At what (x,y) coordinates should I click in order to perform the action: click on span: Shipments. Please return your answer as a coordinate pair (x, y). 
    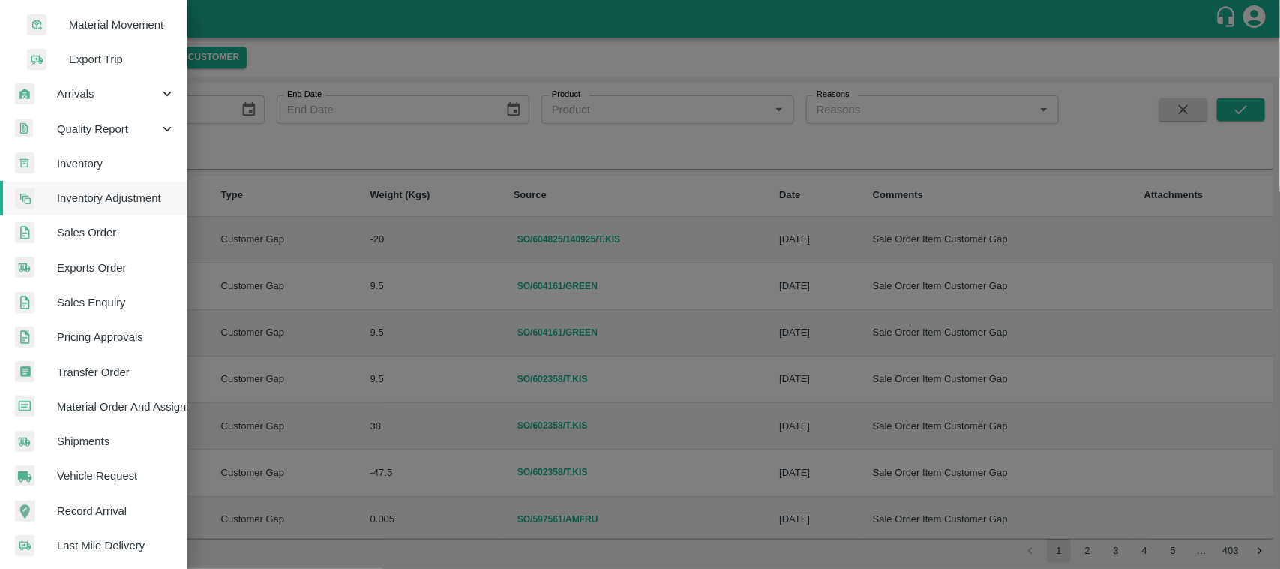
    Looking at the image, I should click on (116, 441).